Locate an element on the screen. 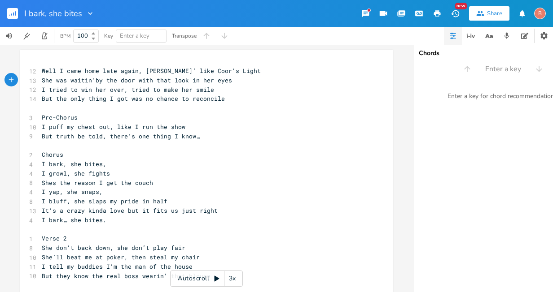 The image size is (553, 292). span: But truth be told, there’s one thing I know… is located at coordinates (121, 136).